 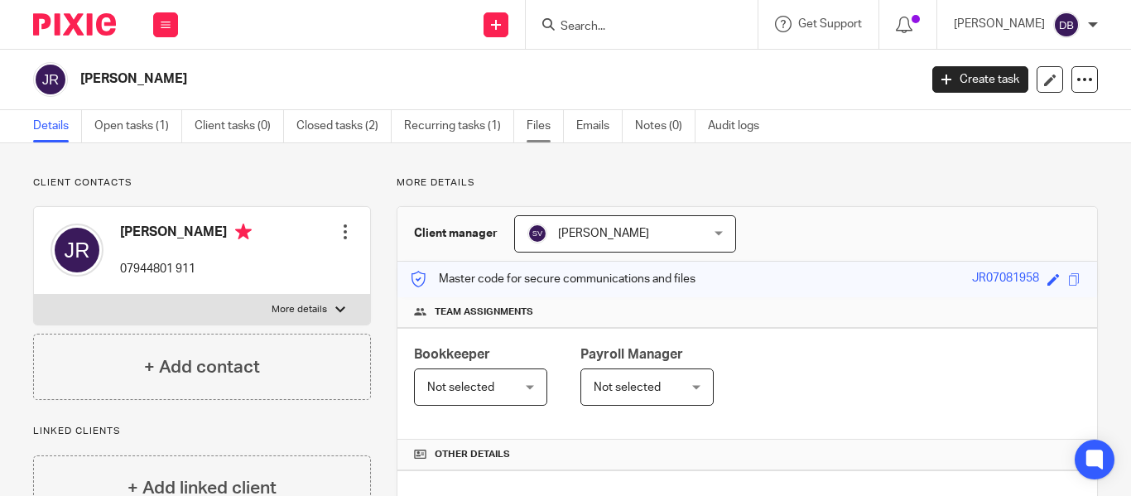 What do you see at coordinates (600, 126) in the screenshot?
I see `a: Emails` at bounding box center [600, 126].